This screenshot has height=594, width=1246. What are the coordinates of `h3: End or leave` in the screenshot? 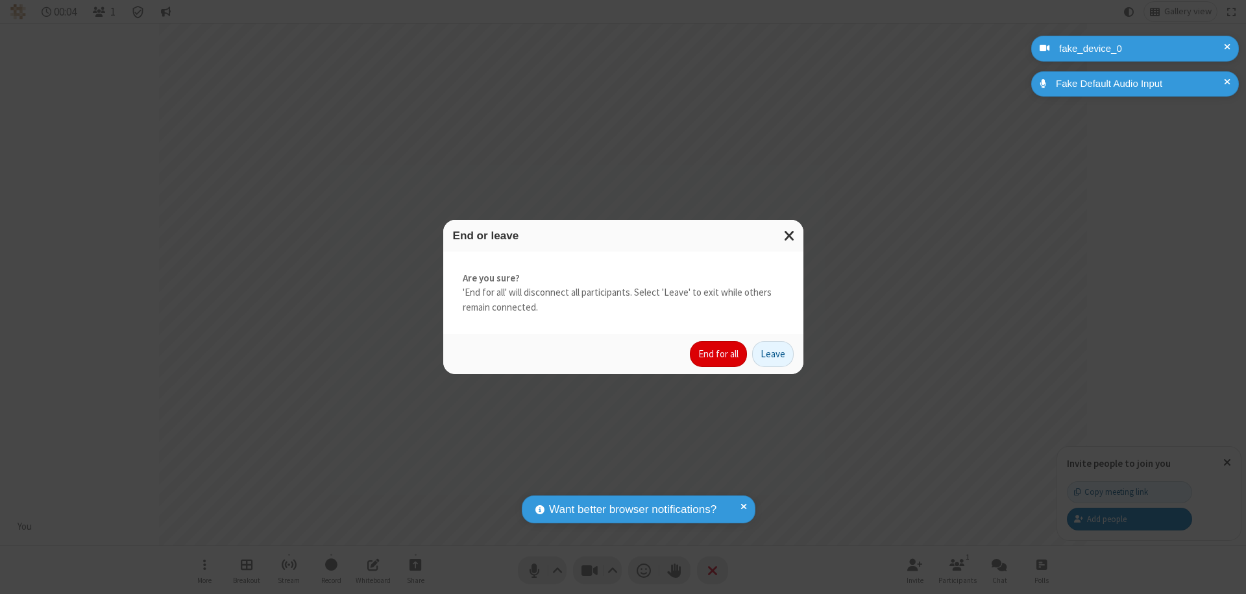 It's located at (623, 236).